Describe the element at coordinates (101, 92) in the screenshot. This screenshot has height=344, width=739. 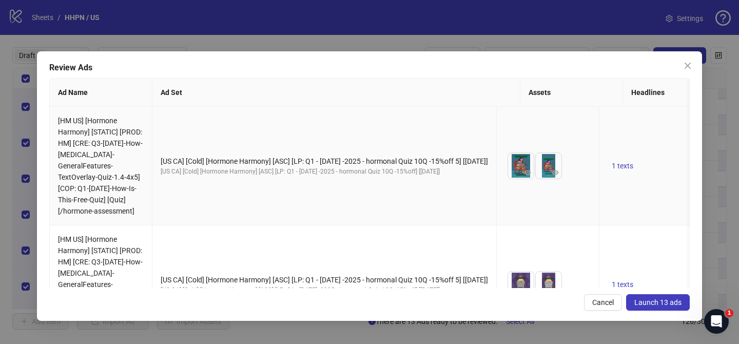
I see `th: Ad Name` at that location.